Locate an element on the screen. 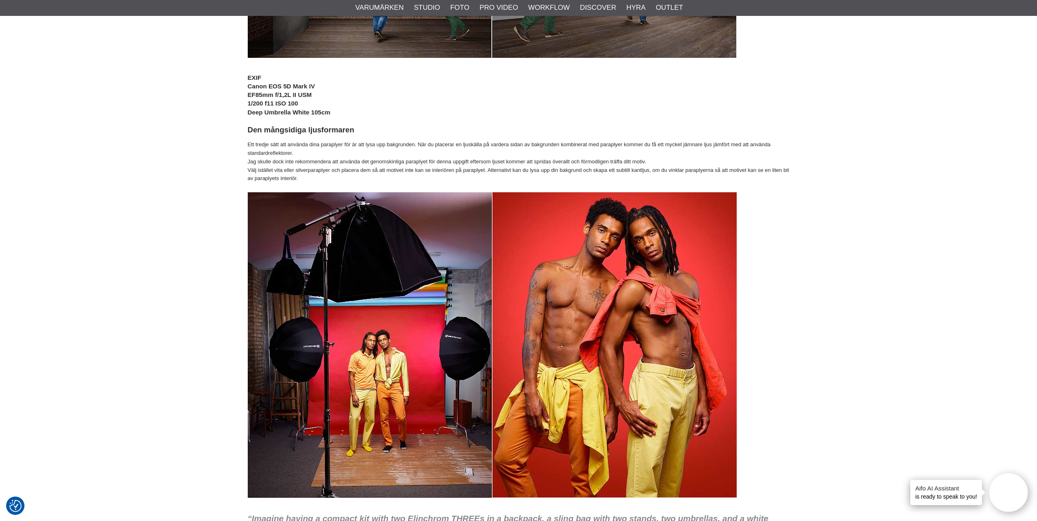 This screenshot has width=1037, height=521. div: is ready to speak to you! is located at coordinates (946, 492).